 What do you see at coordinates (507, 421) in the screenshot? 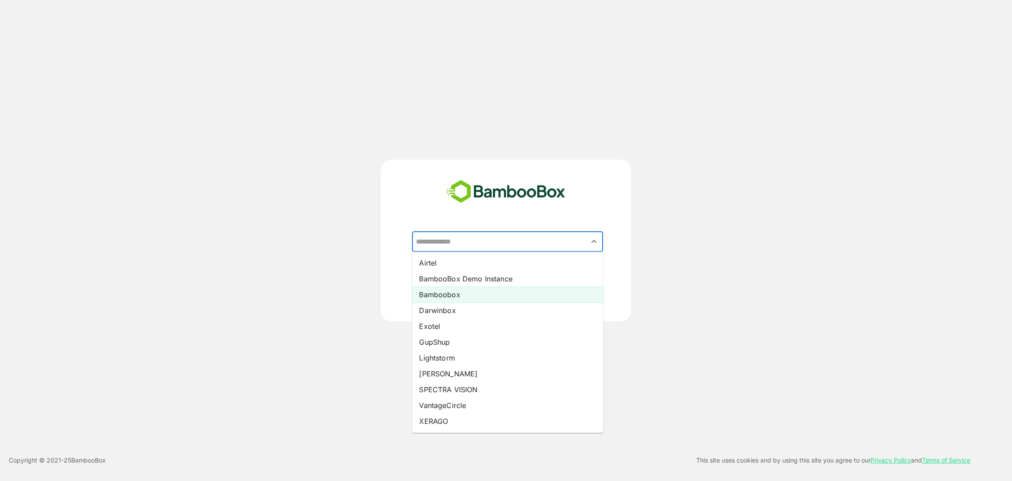
I see `li: XERAGO` at bounding box center [507, 421].